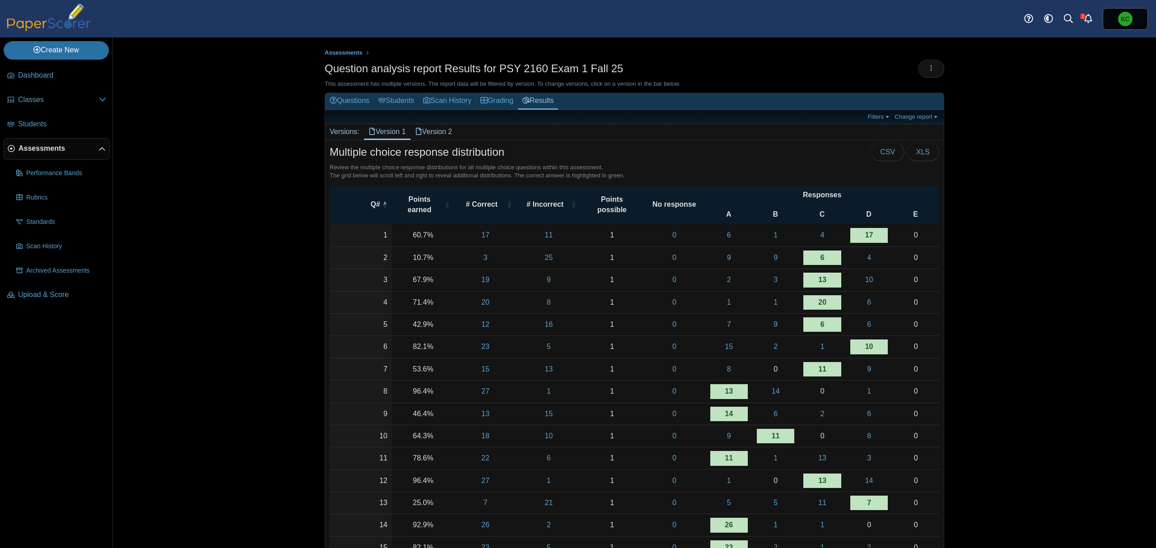  What do you see at coordinates (573, 205) in the screenshot?
I see `span: # Incorrect : Activate to sort` at bounding box center [573, 205].